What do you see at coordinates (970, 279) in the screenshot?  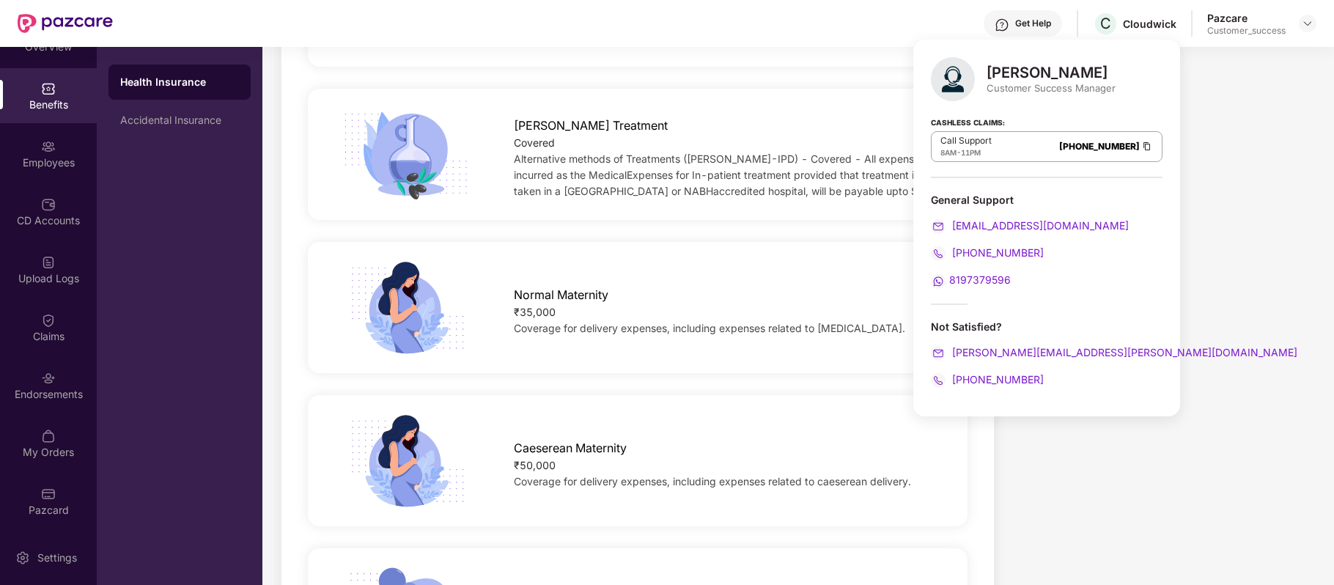 I see `a: 8197379596` at bounding box center [970, 279].